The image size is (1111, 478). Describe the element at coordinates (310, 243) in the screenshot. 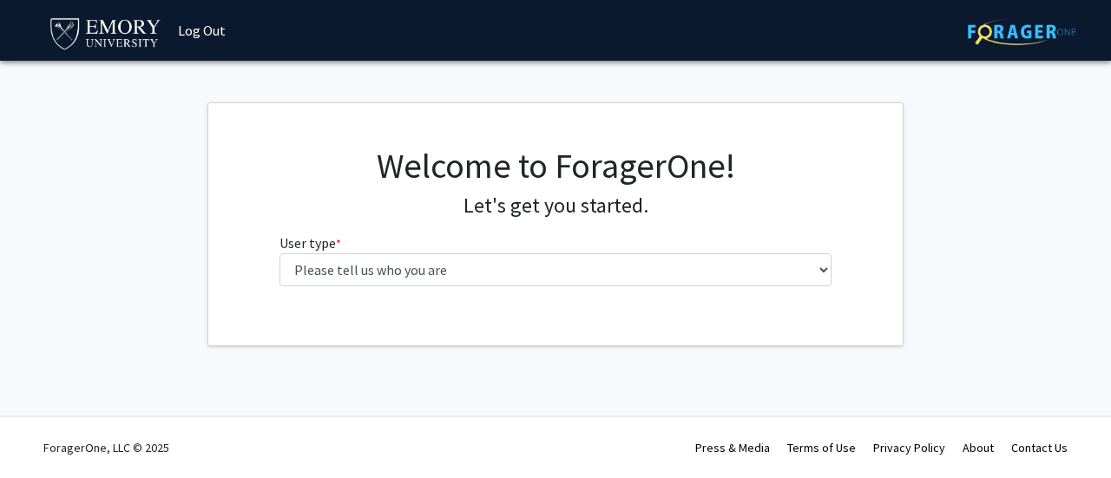

I see `label: User type` at that location.